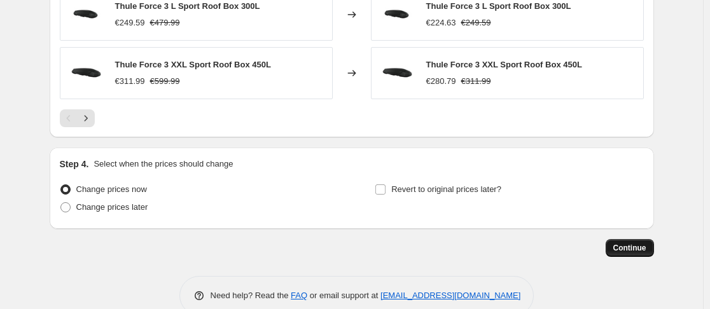  I want to click on span: Change prices now, so click(111, 189).